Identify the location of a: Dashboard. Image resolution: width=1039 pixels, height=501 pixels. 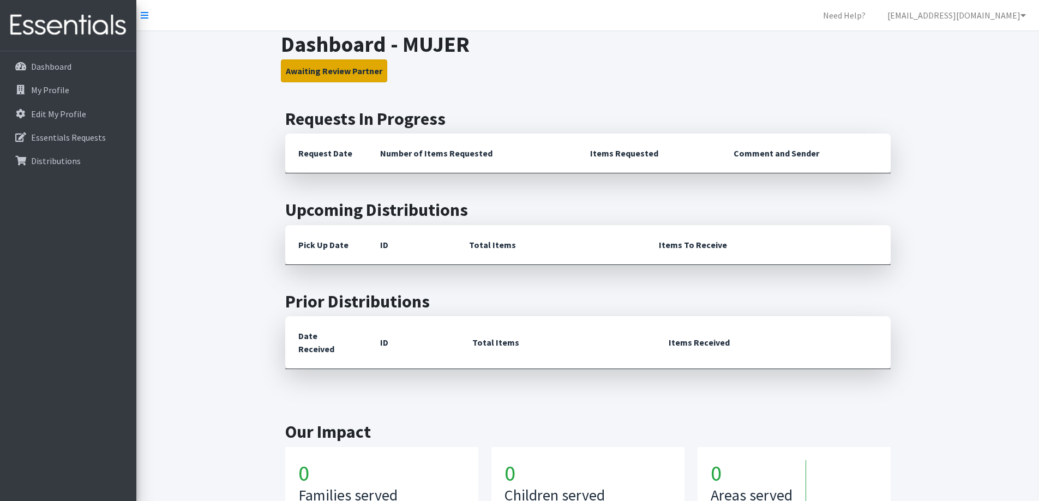
(68, 67).